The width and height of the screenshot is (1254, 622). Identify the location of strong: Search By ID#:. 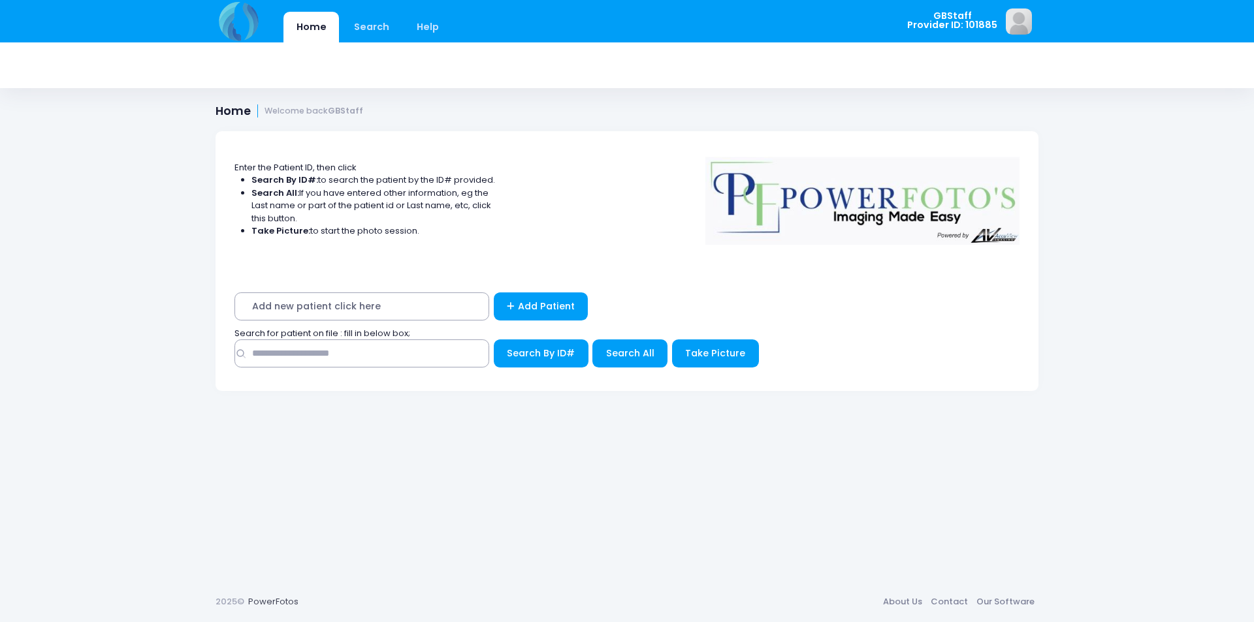
(285, 180).